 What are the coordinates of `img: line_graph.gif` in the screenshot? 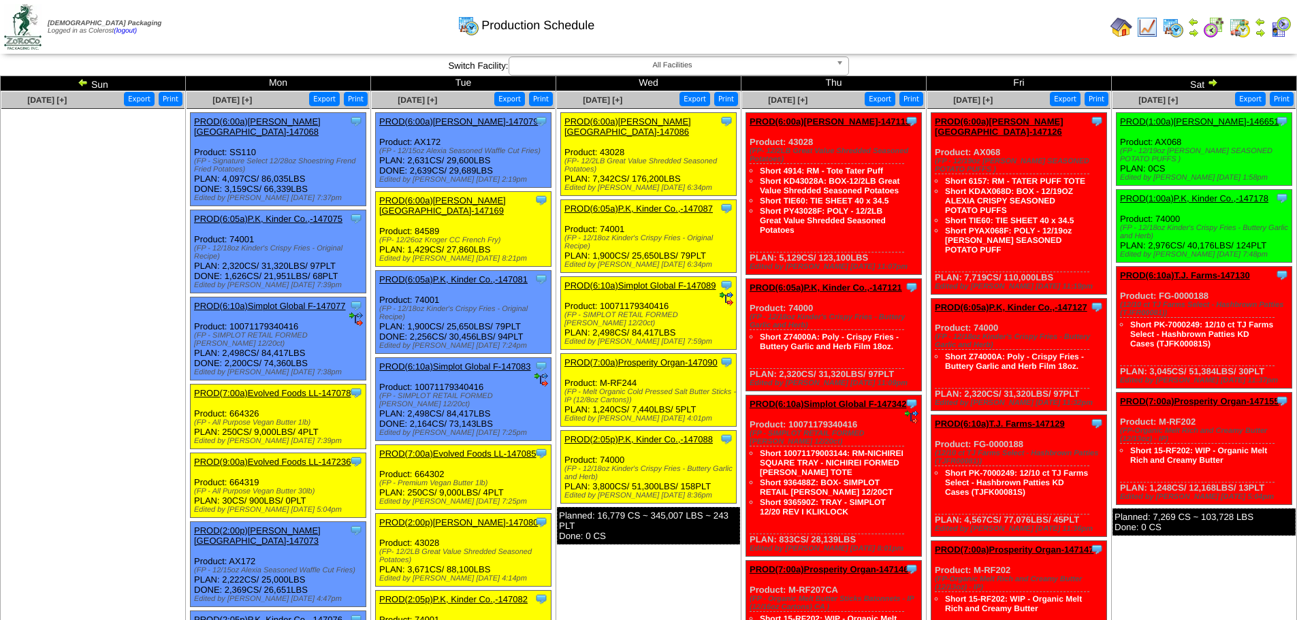 It's located at (1147, 27).